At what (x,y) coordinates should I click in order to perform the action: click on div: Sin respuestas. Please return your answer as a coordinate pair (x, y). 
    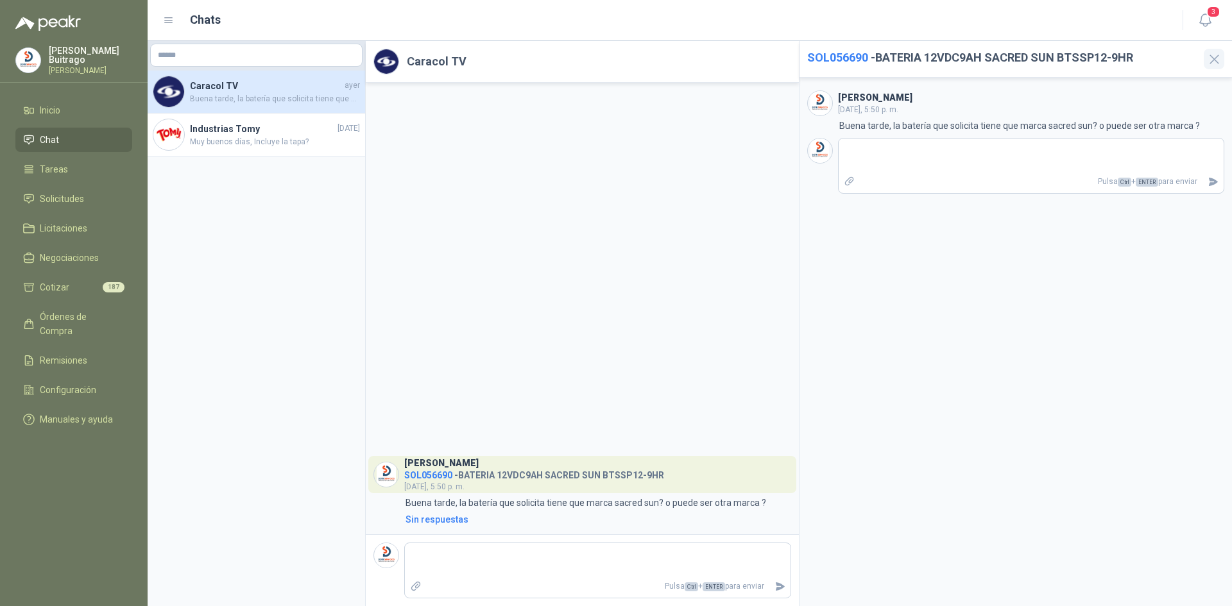
    Looking at the image, I should click on (437, 520).